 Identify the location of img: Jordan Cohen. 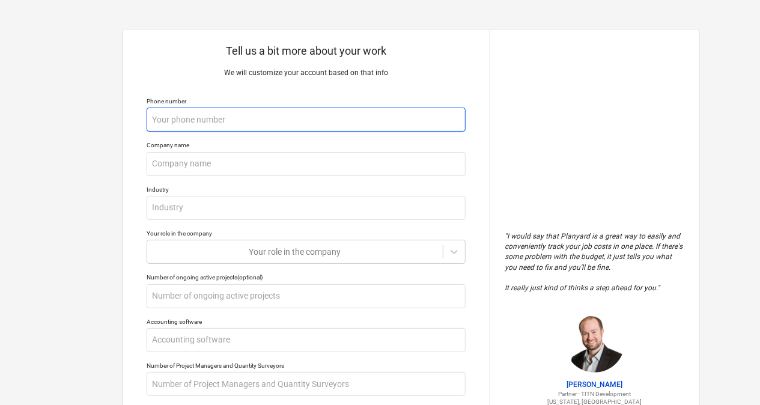
(595, 342).